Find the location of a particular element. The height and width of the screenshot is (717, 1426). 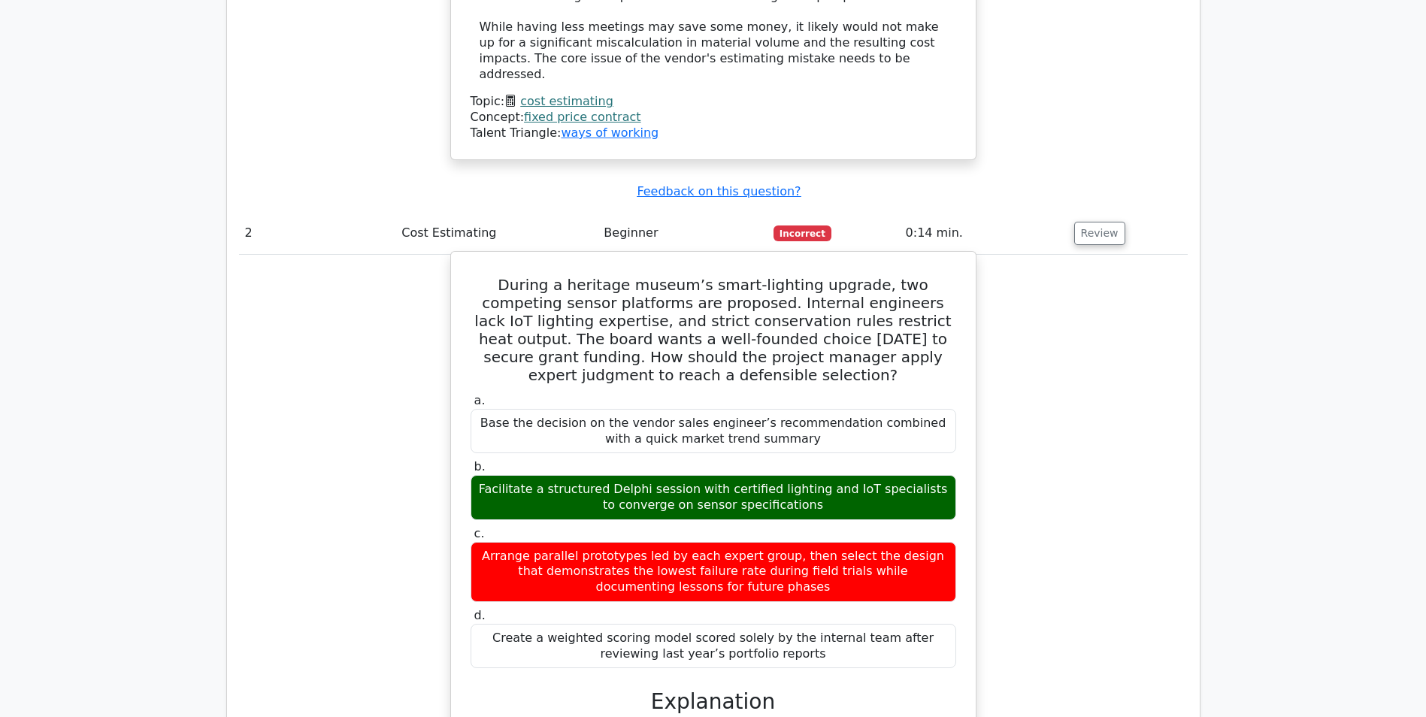

div: Base the decision on the vendor sales engineer’s recommendation combined with a quick market tren... is located at coordinates (713, 431).